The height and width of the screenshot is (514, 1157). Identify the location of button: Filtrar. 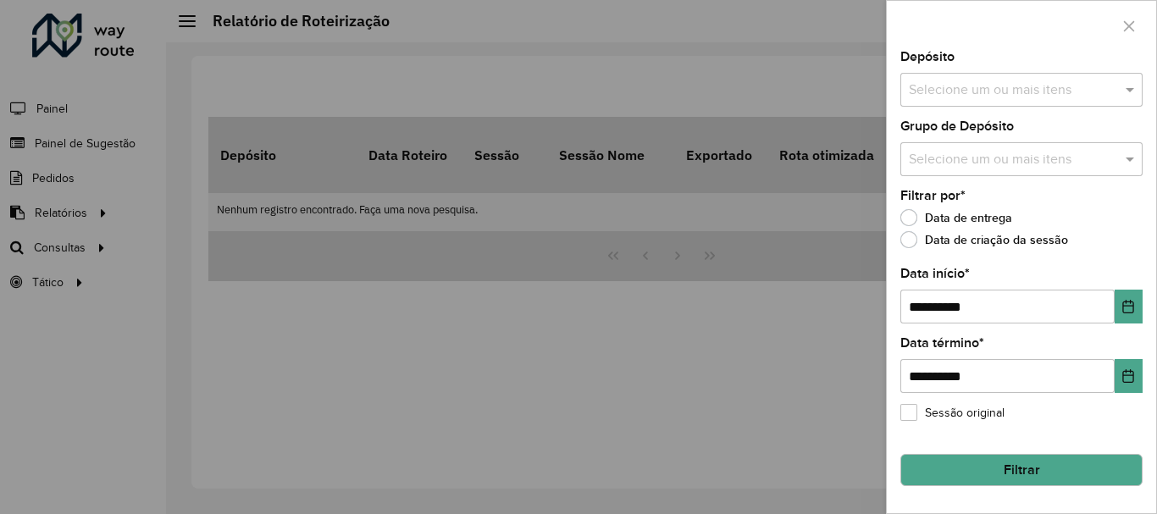
(1021, 470).